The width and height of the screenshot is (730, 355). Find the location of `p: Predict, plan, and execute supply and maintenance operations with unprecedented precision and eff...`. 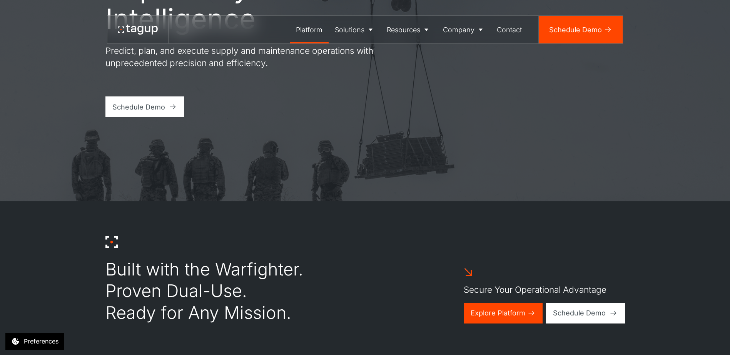

p: Predict, plan, and execute supply and maintenance operations with unprecedented precision and eff... is located at coordinates (244, 57).